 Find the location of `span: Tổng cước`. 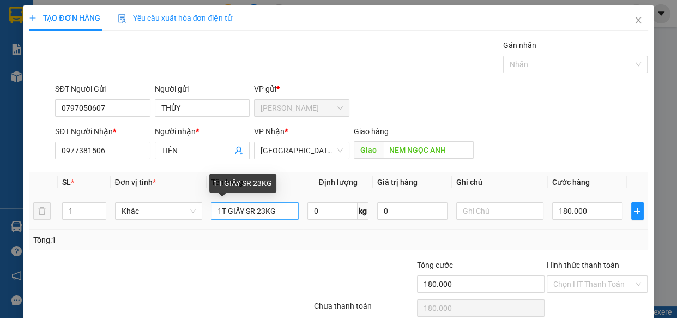

span: Tổng cước is located at coordinates (435, 265).